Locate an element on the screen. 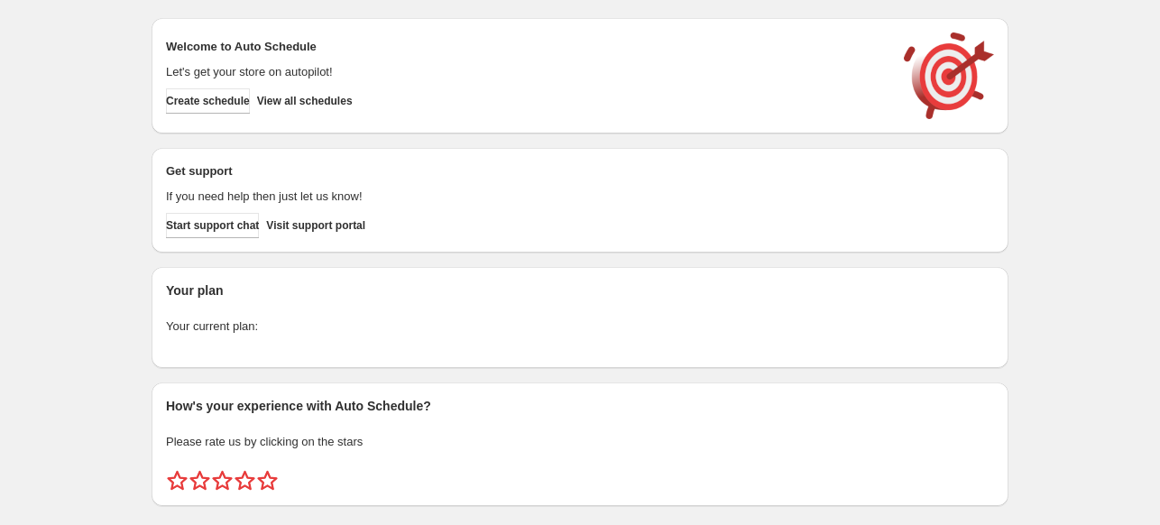  span: Visit support portal is located at coordinates (316, 226).